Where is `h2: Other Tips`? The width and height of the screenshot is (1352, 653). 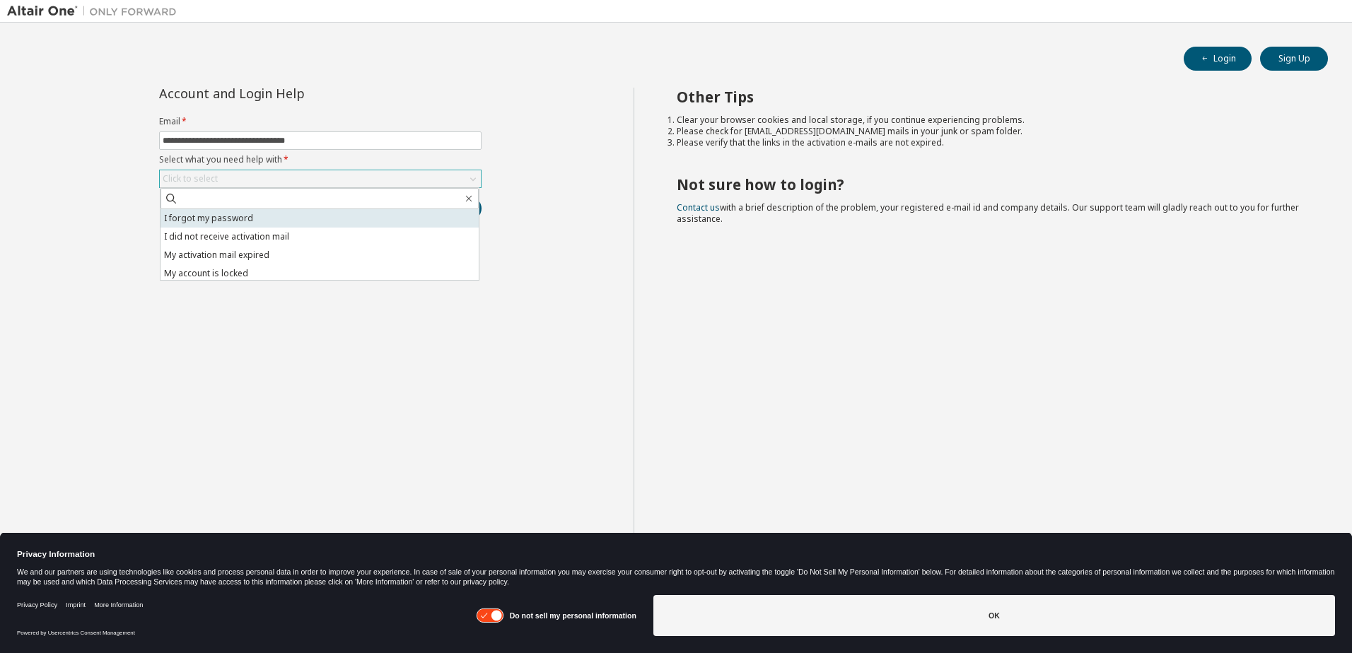 h2: Other Tips is located at coordinates (990, 97).